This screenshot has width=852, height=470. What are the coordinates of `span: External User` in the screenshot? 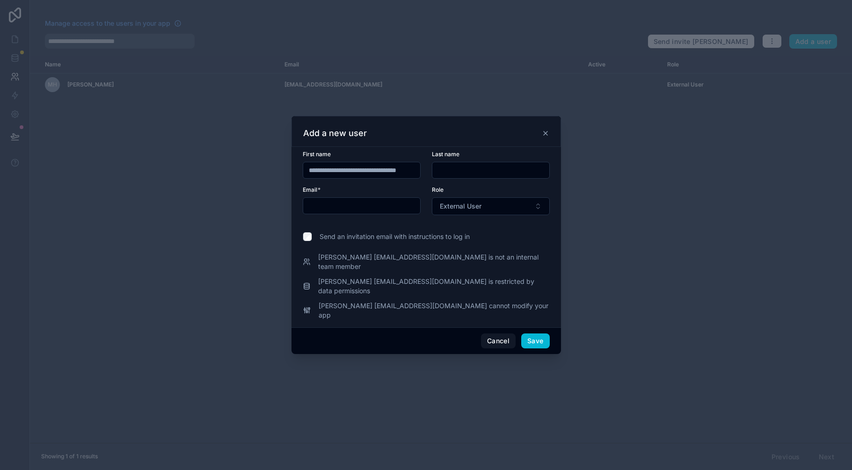 It's located at (460, 206).